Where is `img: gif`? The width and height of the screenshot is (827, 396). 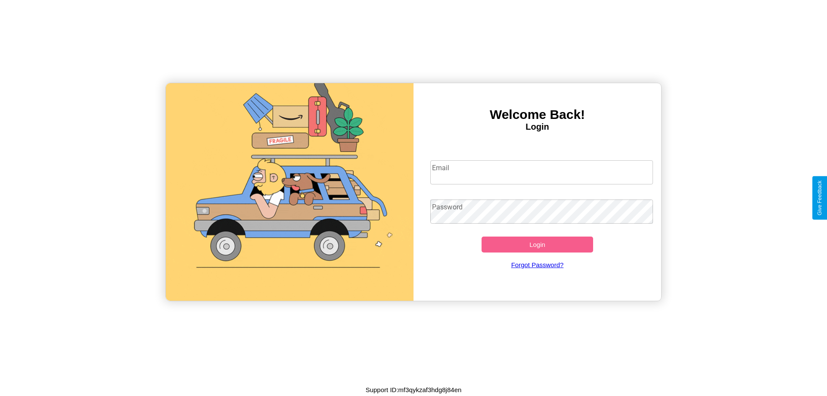
img: gif is located at coordinates (289, 192).